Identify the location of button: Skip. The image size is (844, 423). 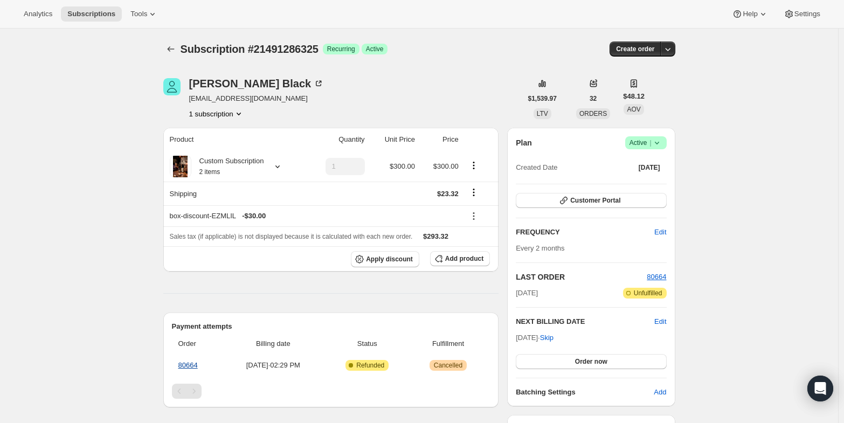
(547, 338).